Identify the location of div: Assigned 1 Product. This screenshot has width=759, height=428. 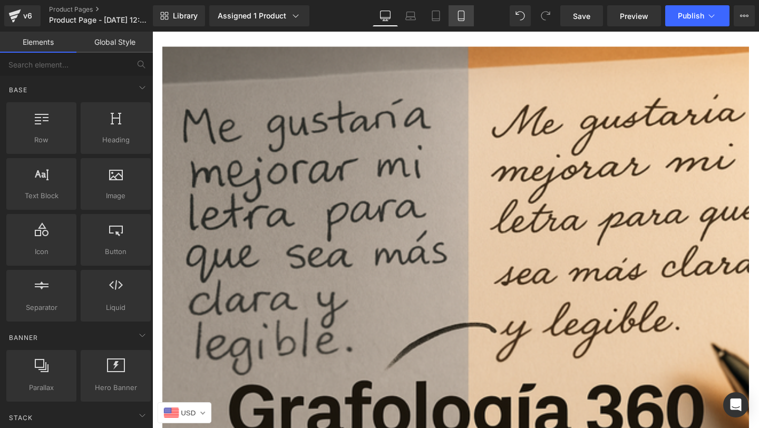
(259, 16).